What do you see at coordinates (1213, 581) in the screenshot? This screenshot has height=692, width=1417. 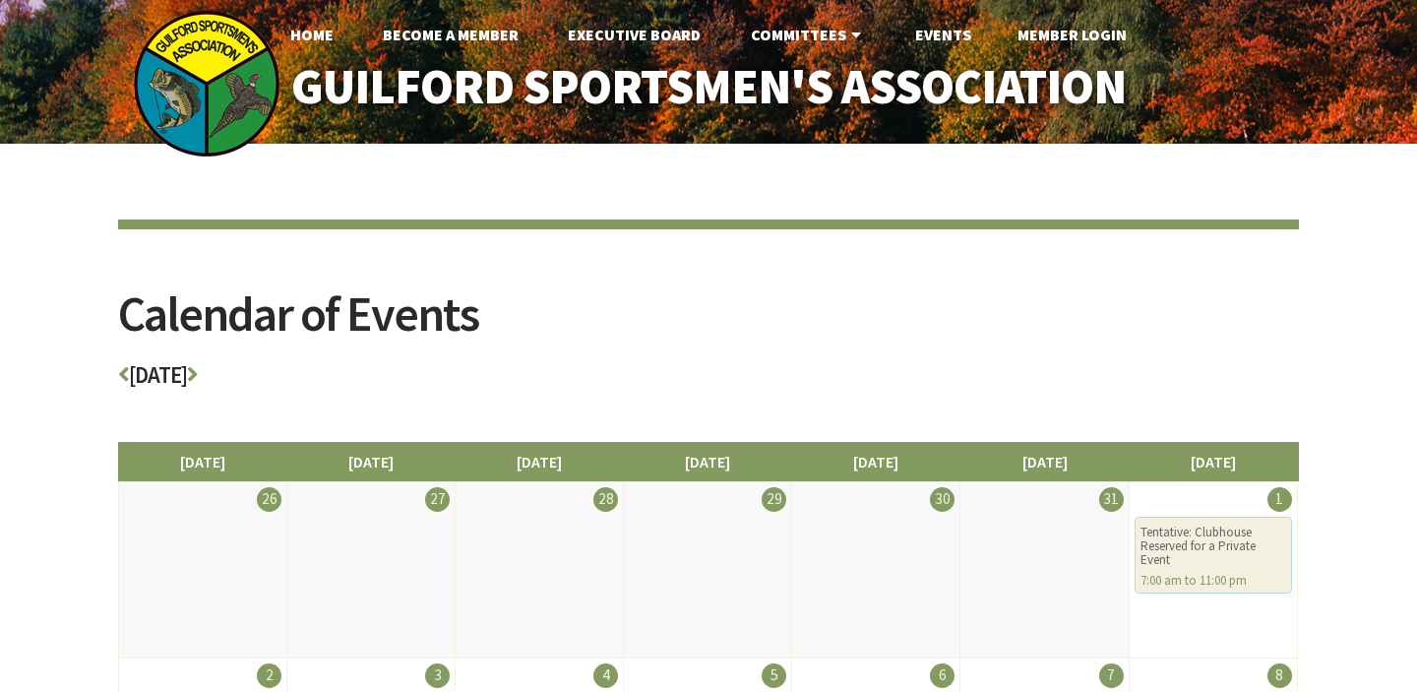 I see `div: 7:00 am to 11:00 pm` at bounding box center [1213, 581].